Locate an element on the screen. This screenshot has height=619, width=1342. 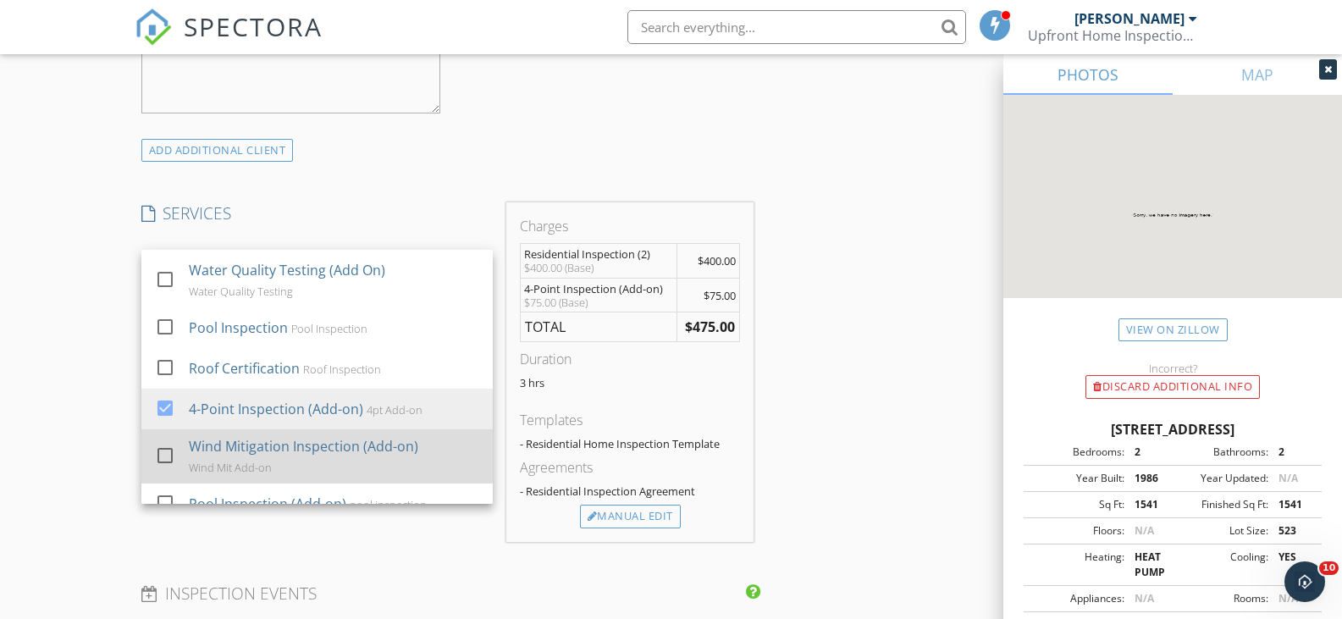
h4: SERVICES is located at coordinates (317, 213).